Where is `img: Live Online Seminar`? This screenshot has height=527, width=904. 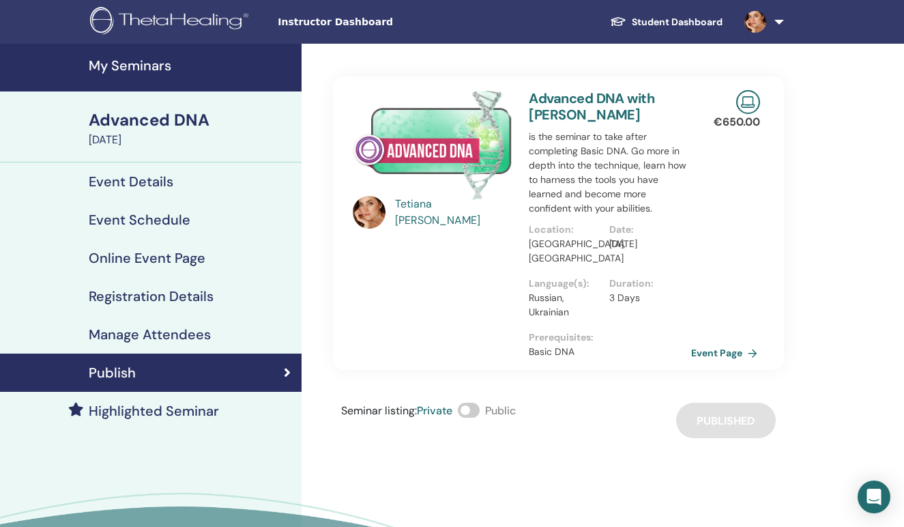
img: Live Online Seminar is located at coordinates (748, 102).